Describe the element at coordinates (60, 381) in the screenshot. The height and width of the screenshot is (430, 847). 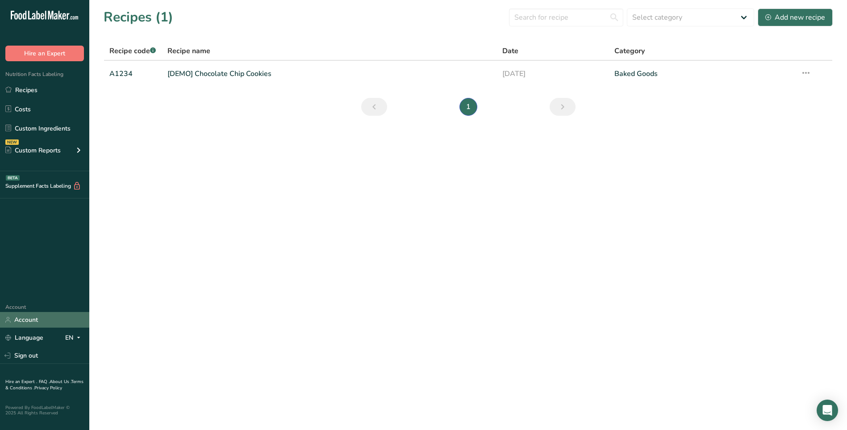
I see `a: About Us .` at that location.